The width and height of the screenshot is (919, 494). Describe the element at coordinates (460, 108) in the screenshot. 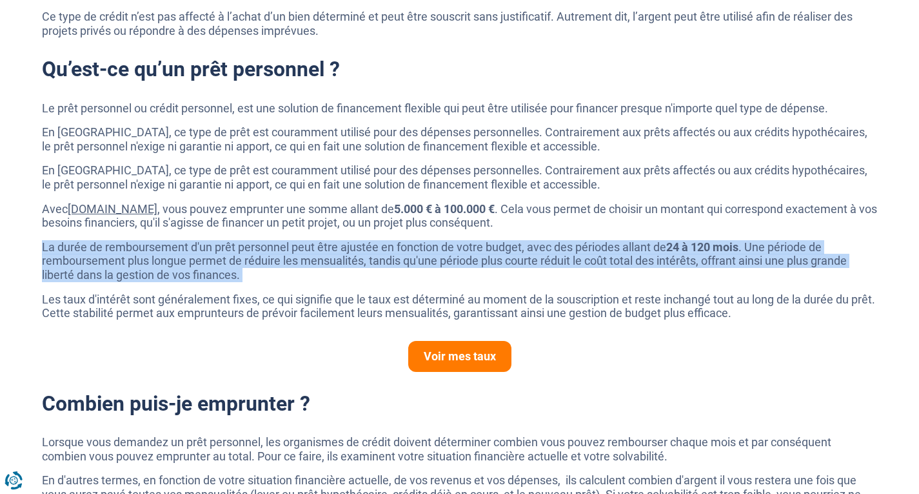

I see `p: Le prêt personnel ou crédit personnel, est une solution de financement flexible qui peut être uti...` at that location.